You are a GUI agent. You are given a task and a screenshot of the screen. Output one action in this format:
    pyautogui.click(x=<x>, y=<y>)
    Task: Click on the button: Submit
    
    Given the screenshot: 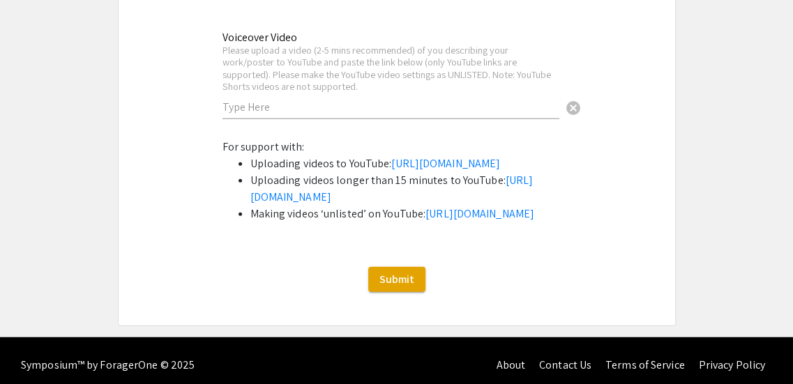 What is the action you would take?
    pyautogui.click(x=397, y=280)
    